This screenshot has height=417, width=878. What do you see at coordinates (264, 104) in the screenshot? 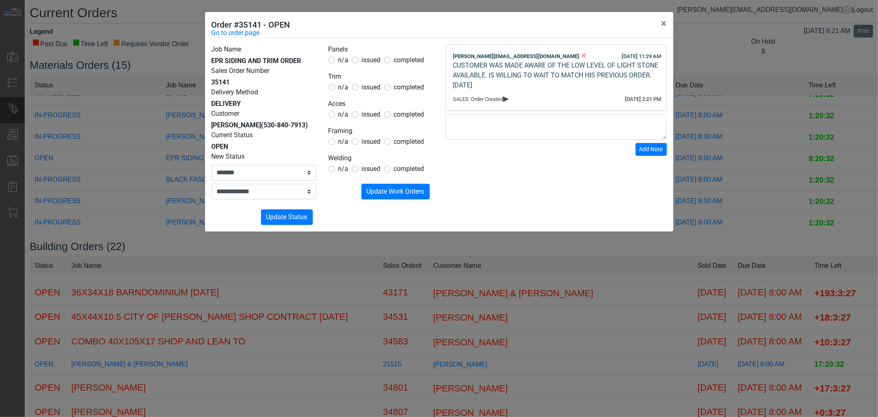
I see `div: DELIVERY` at bounding box center [264, 104].